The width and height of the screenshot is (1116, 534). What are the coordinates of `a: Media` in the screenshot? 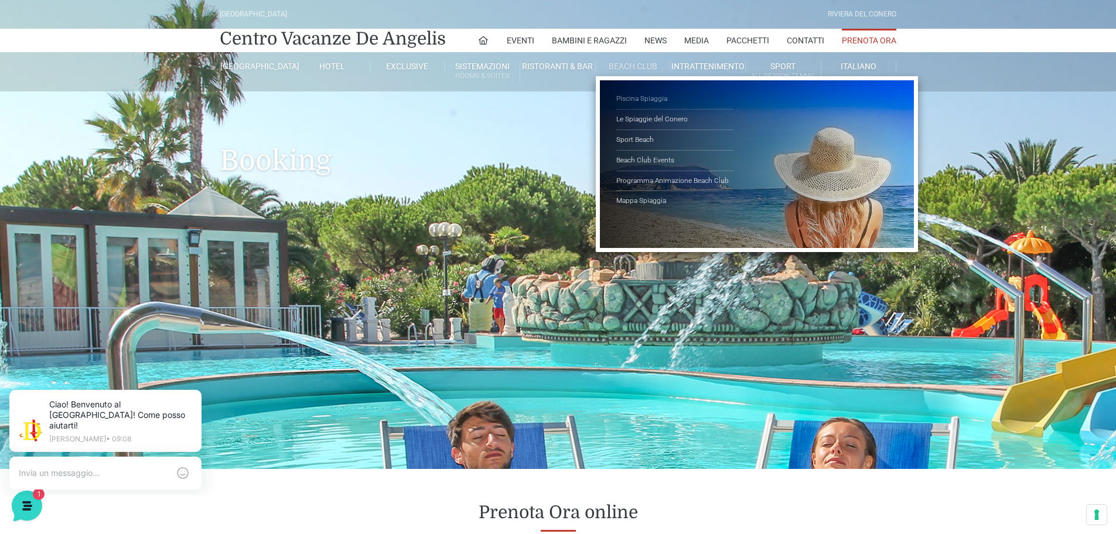 It's located at (697, 40).